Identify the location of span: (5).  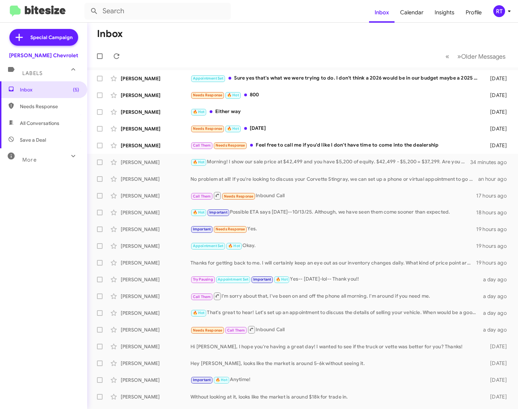
(76, 90).